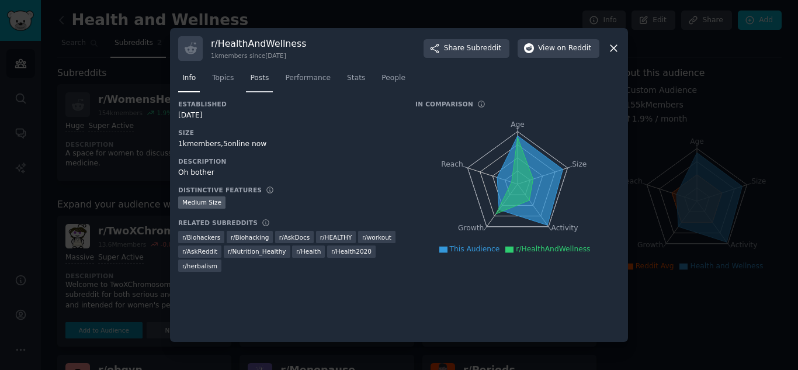 This screenshot has width=798, height=370. Describe the element at coordinates (484, 48) in the screenshot. I see `span: Subreddit` at that location.